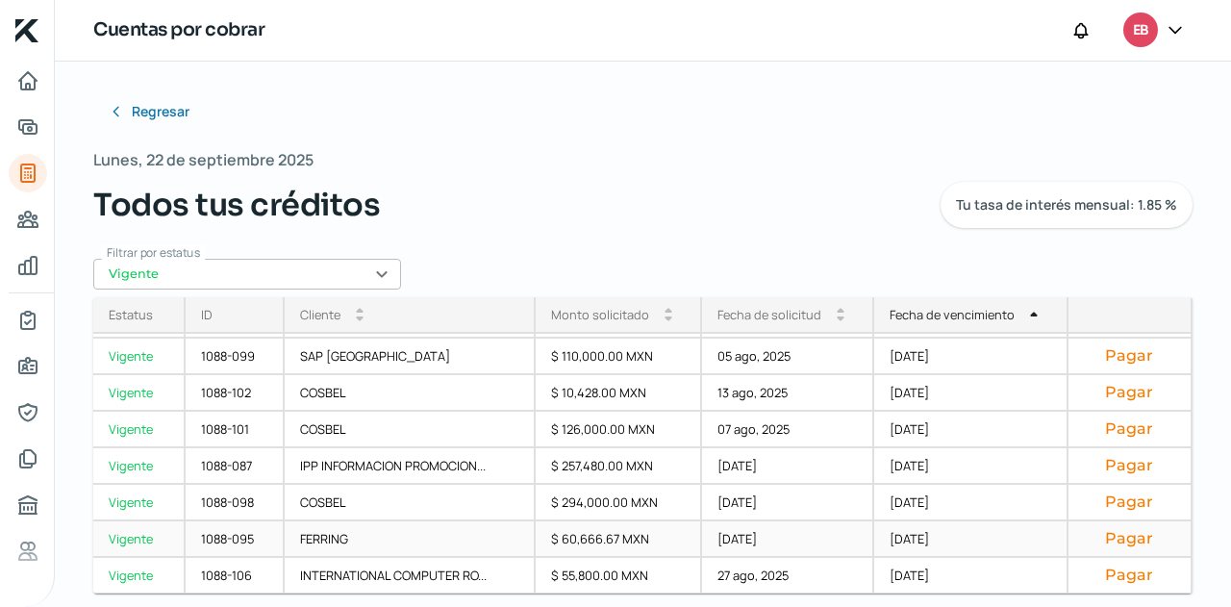  What do you see at coordinates (28, 320) in the screenshot?
I see `a: Mi contrato` at bounding box center [28, 320].